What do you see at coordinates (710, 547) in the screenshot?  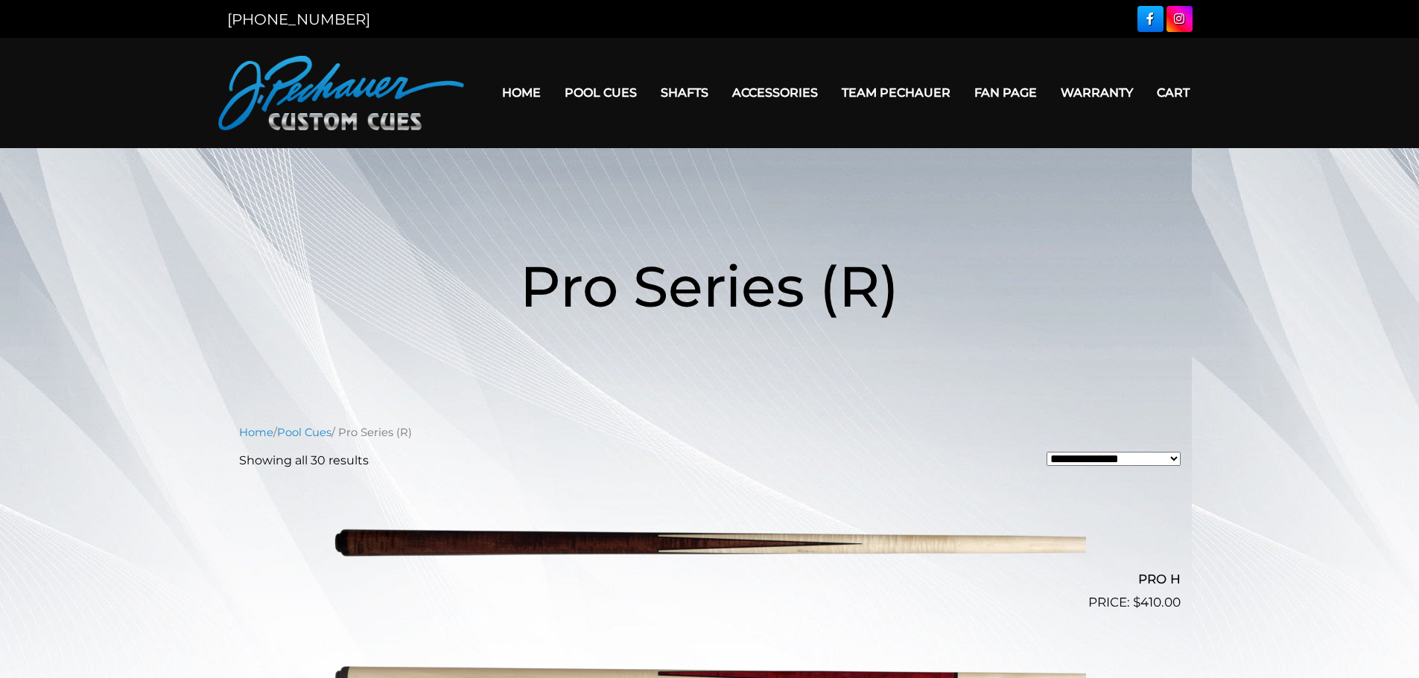 I see `a: PRO H $410.00` at bounding box center [710, 547].